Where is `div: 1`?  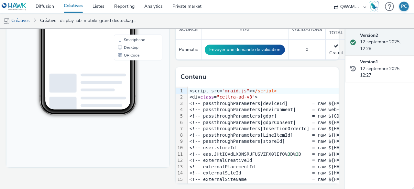
div: 1 is located at coordinates (180, 91).